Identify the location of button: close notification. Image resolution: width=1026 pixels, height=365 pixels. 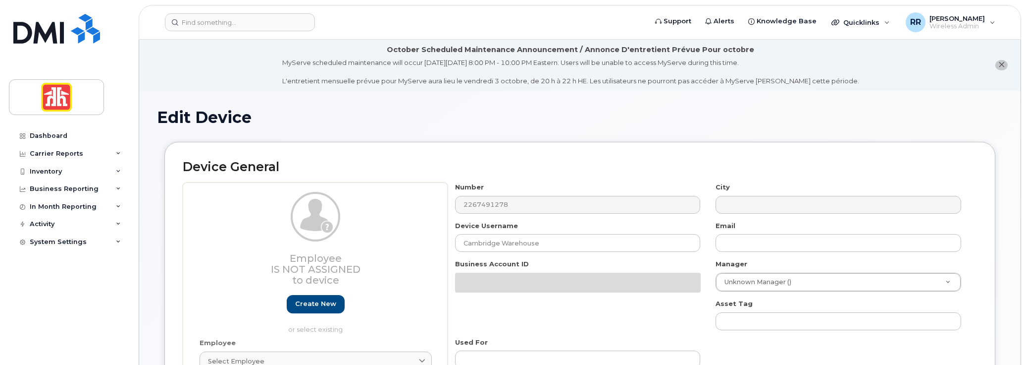
(1001, 65).